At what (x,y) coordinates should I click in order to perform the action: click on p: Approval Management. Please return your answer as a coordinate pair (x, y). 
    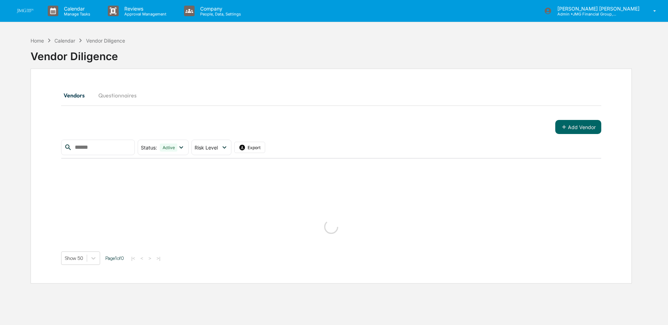
    Looking at the image, I should click on (144, 14).